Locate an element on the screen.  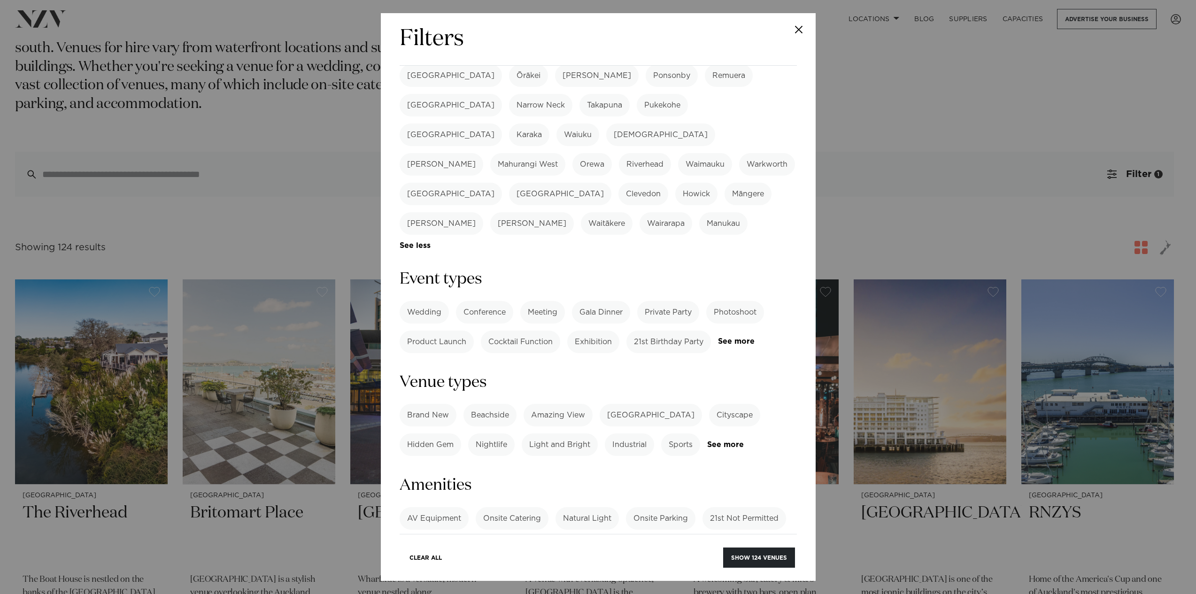
label: Cityscape is located at coordinates (735, 415).